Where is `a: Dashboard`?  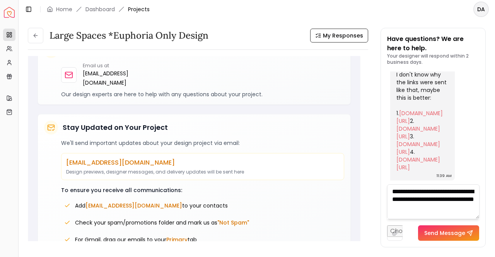
a: Dashboard is located at coordinates (100, 9).